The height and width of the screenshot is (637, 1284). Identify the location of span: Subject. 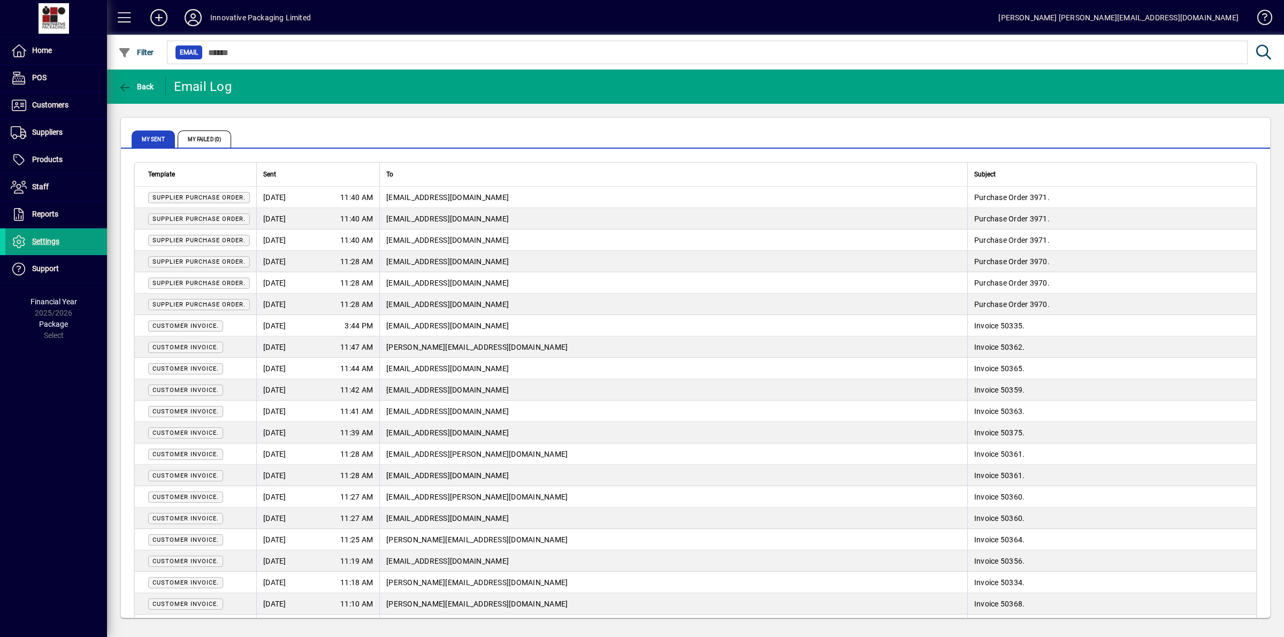
(985, 174).